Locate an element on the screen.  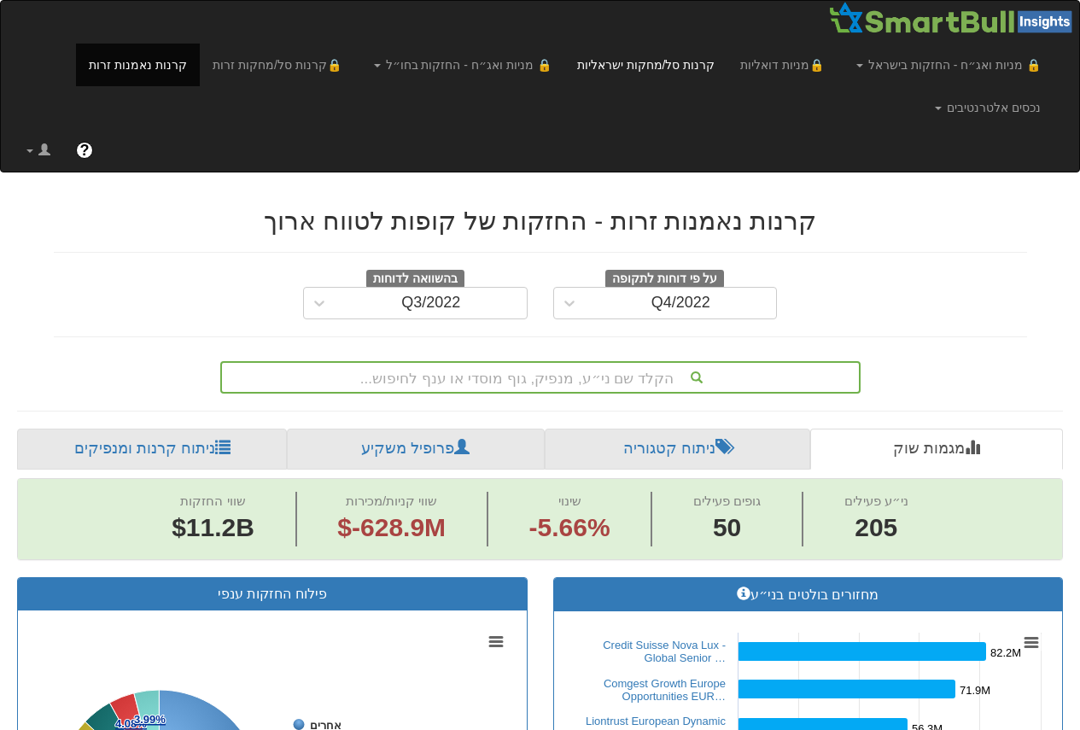
tspan: 4.08% is located at coordinates (131, 723).